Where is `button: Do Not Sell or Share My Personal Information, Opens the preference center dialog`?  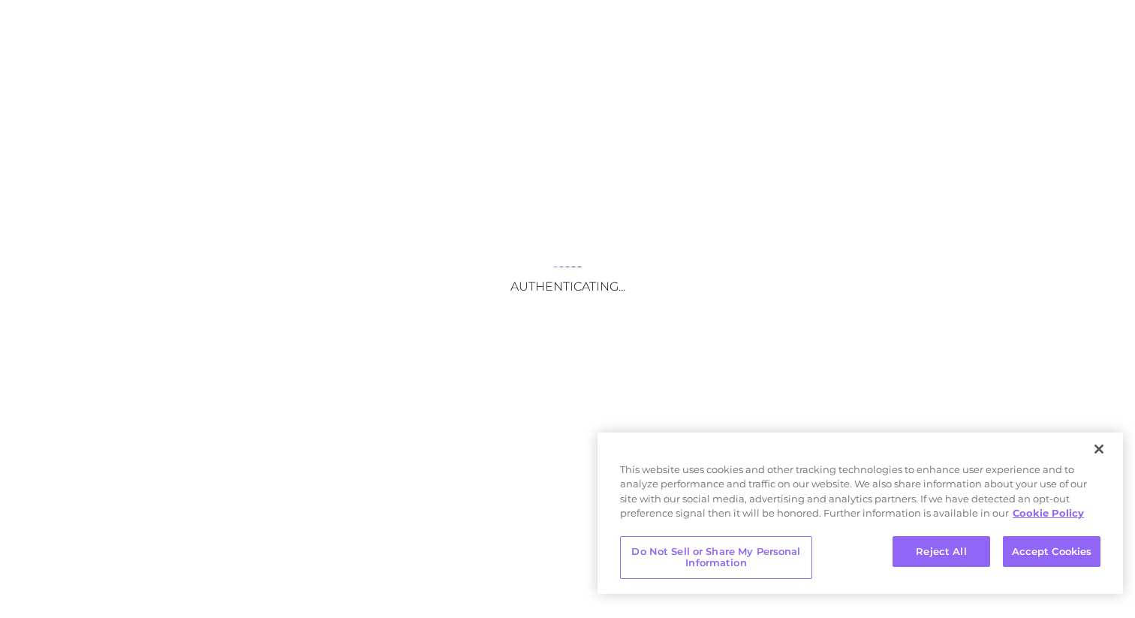 button: Do Not Sell or Share My Personal Information, Opens the preference center dialog is located at coordinates (716, 557).